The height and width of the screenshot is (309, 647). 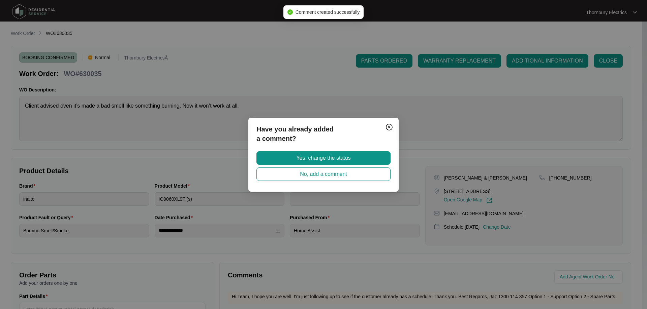 What do you see at coordinates (323, 174) in the screenshot?
I see `button: No, add a comment` at bounding box center [323, 174].